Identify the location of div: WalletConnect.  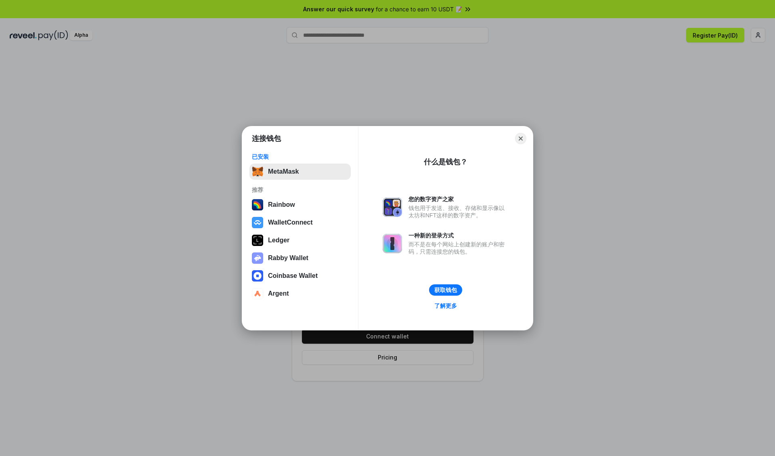
(290, 223).